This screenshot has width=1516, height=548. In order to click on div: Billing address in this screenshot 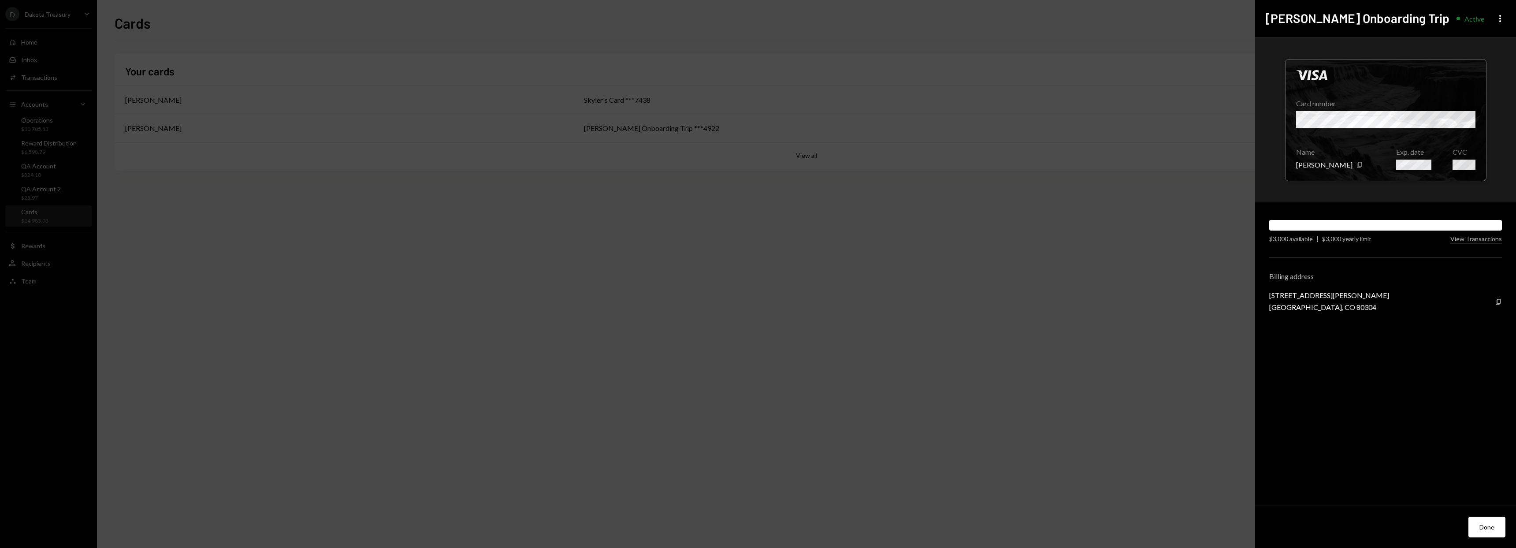, I will do `click(1385, 276)`.